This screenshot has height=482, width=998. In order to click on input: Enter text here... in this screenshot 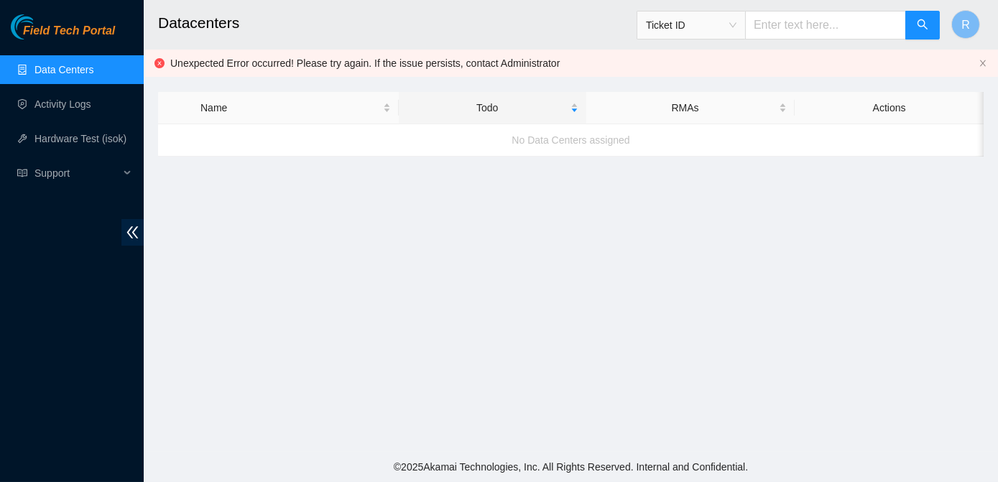, I will do `click(826, 25)`.